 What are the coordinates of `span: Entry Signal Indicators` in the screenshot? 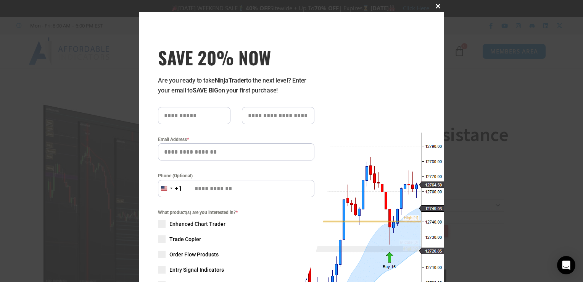 It's located at (197, 269).